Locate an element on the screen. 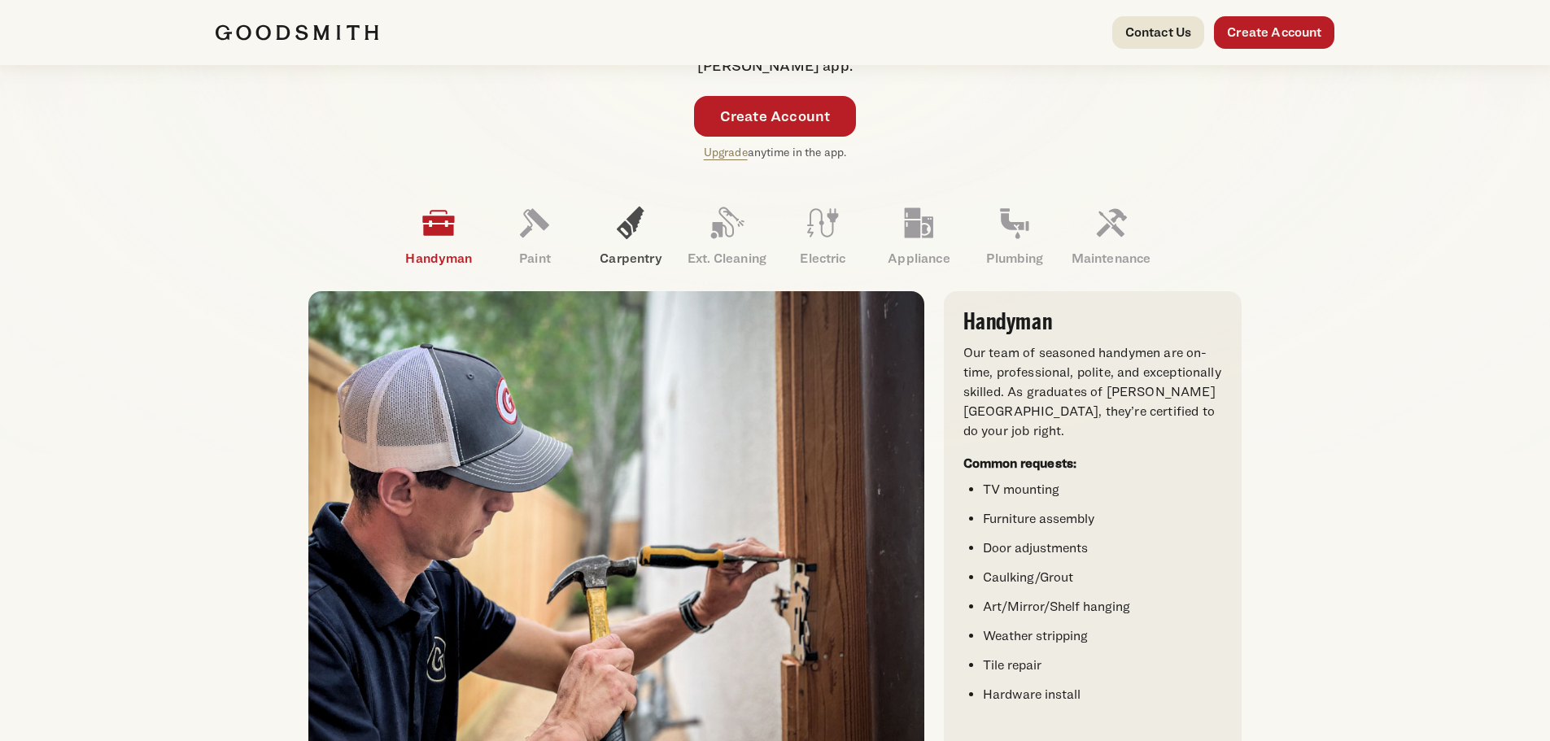  img: Goodsmith is located at coordinates (297, 33).